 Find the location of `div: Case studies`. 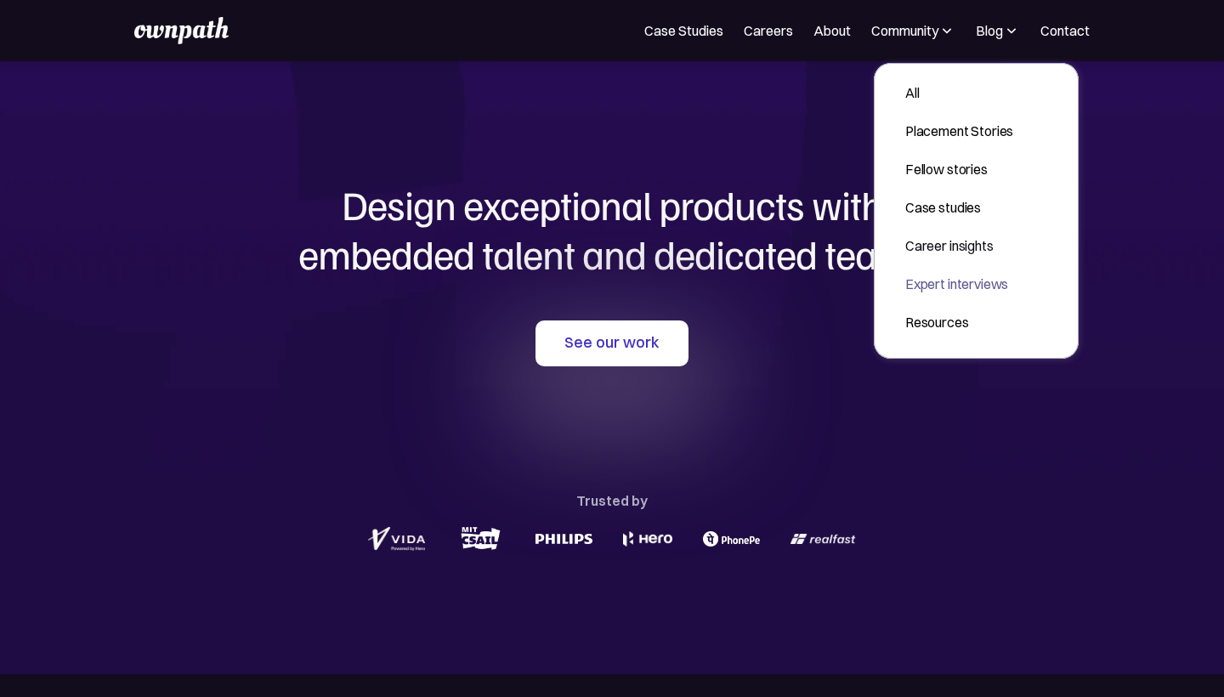

div: Case studies is located at coordinates (959, 207).